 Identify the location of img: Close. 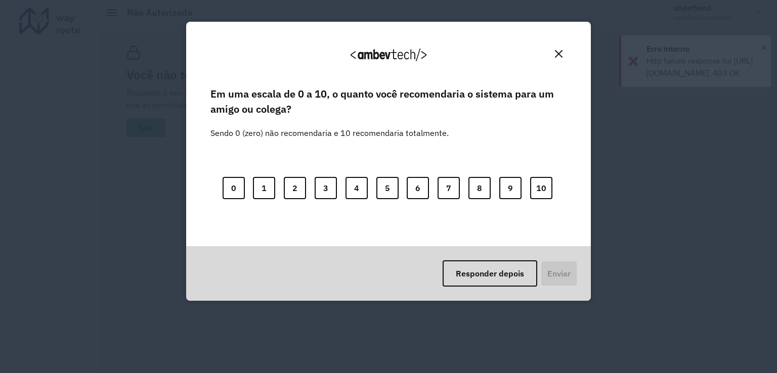
(559, 54).